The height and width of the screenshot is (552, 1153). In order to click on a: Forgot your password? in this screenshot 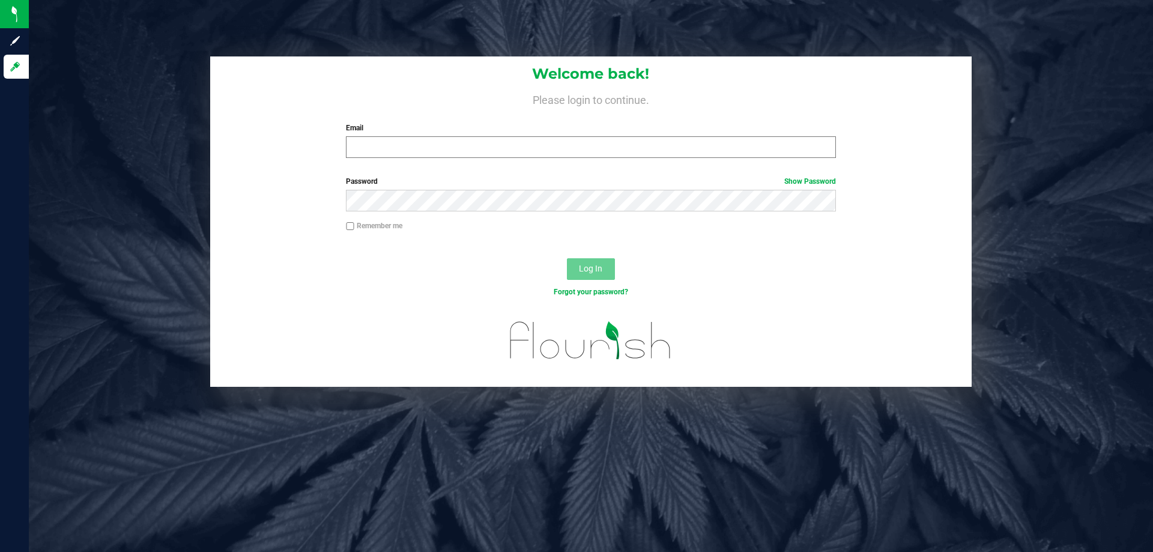, I will do `click(591, 292)`.